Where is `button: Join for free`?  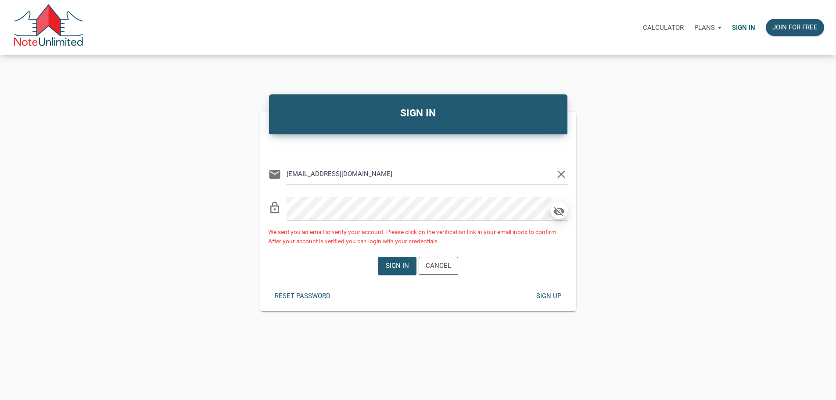 button: Join for free is located at coordinates (795, 27).